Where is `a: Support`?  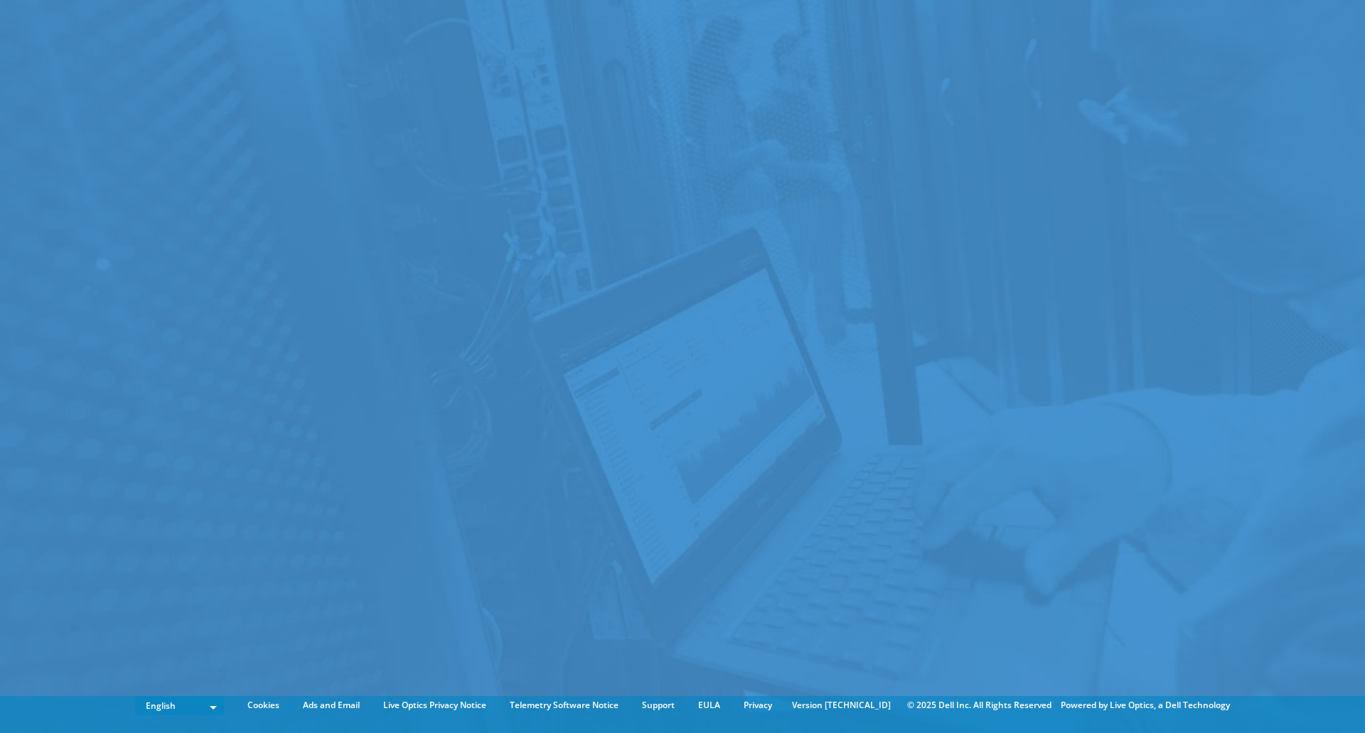
a: Support is located at coordinates (658, 705).